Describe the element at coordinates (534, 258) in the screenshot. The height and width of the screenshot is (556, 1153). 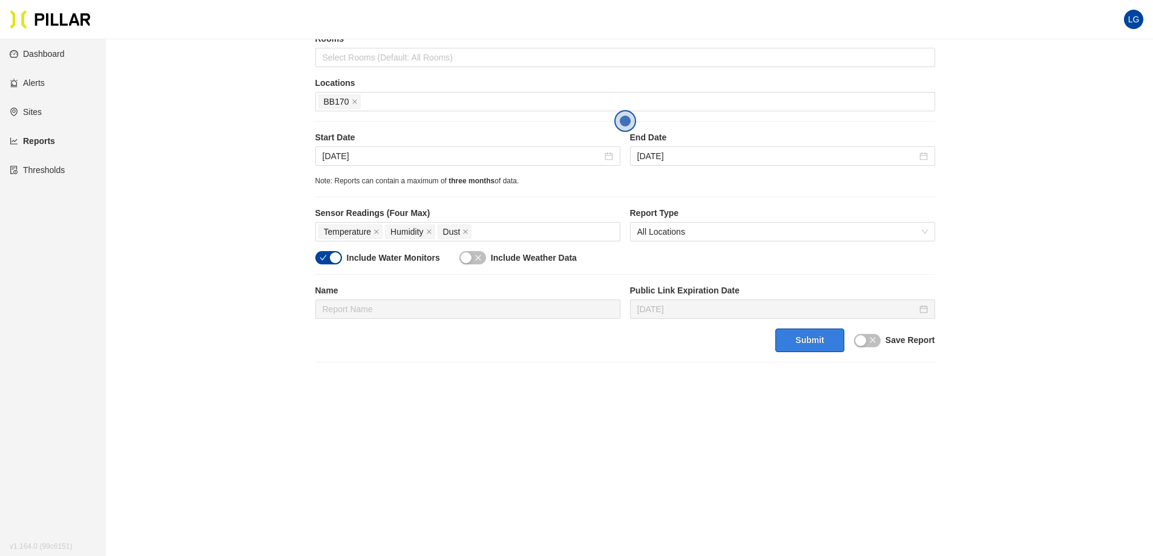
I see `label: Include Weather Data` at that location.